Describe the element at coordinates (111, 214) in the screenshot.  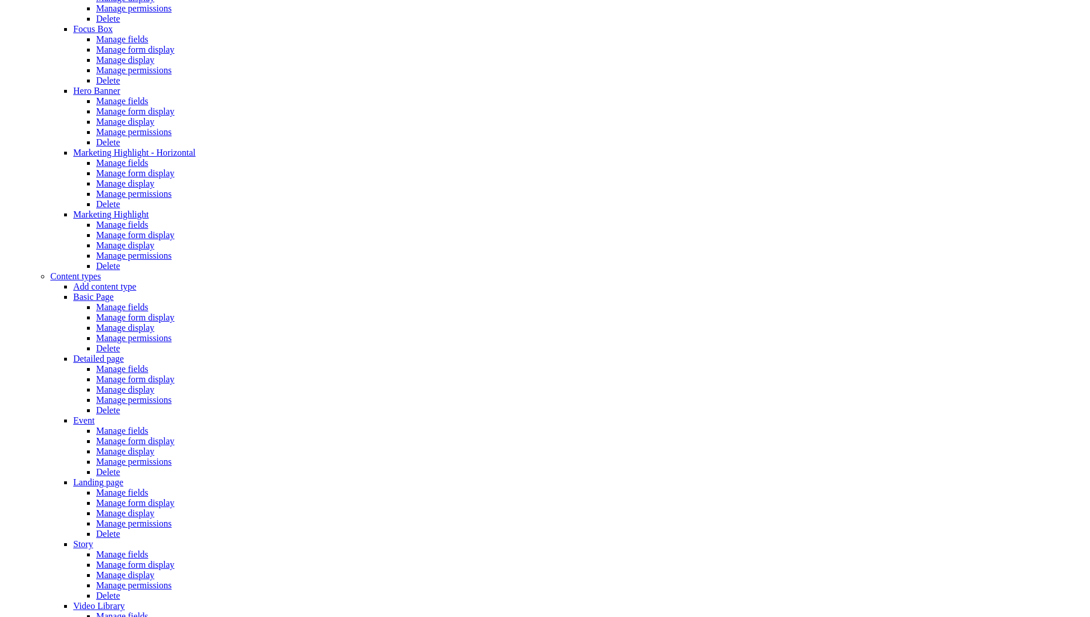
I see `a: Marketing Highlight` at that location.